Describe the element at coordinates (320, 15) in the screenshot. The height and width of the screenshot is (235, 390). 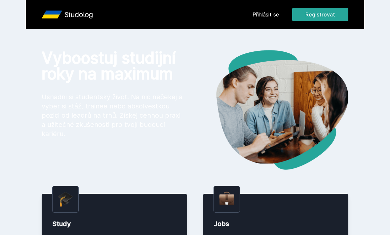
I see `a: Registrovat` at that location.